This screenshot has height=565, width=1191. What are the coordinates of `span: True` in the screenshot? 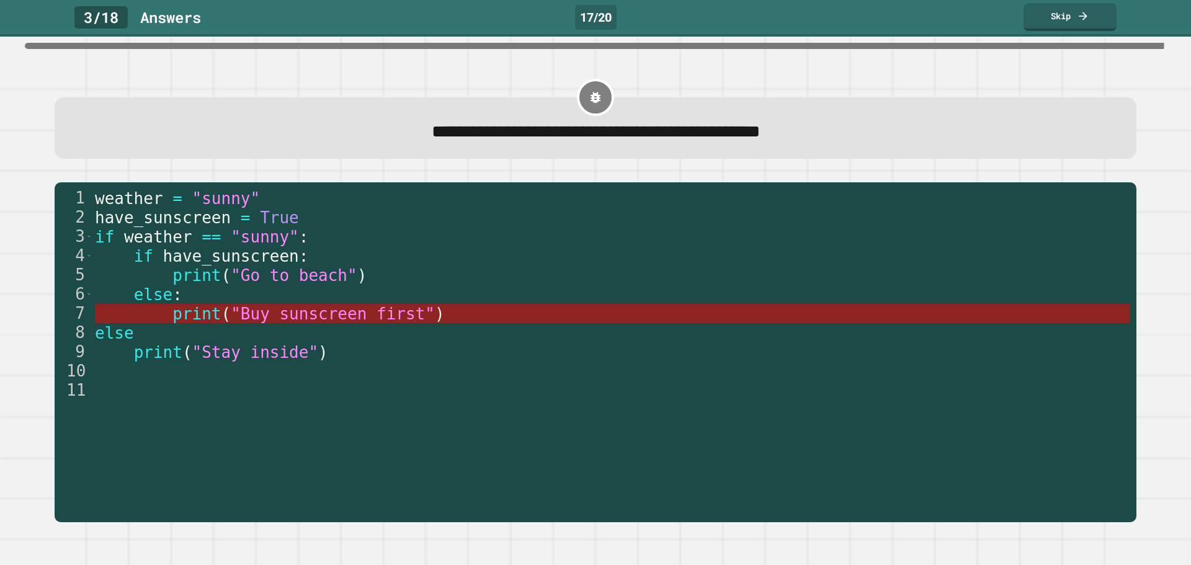 It's located at (279, 218).